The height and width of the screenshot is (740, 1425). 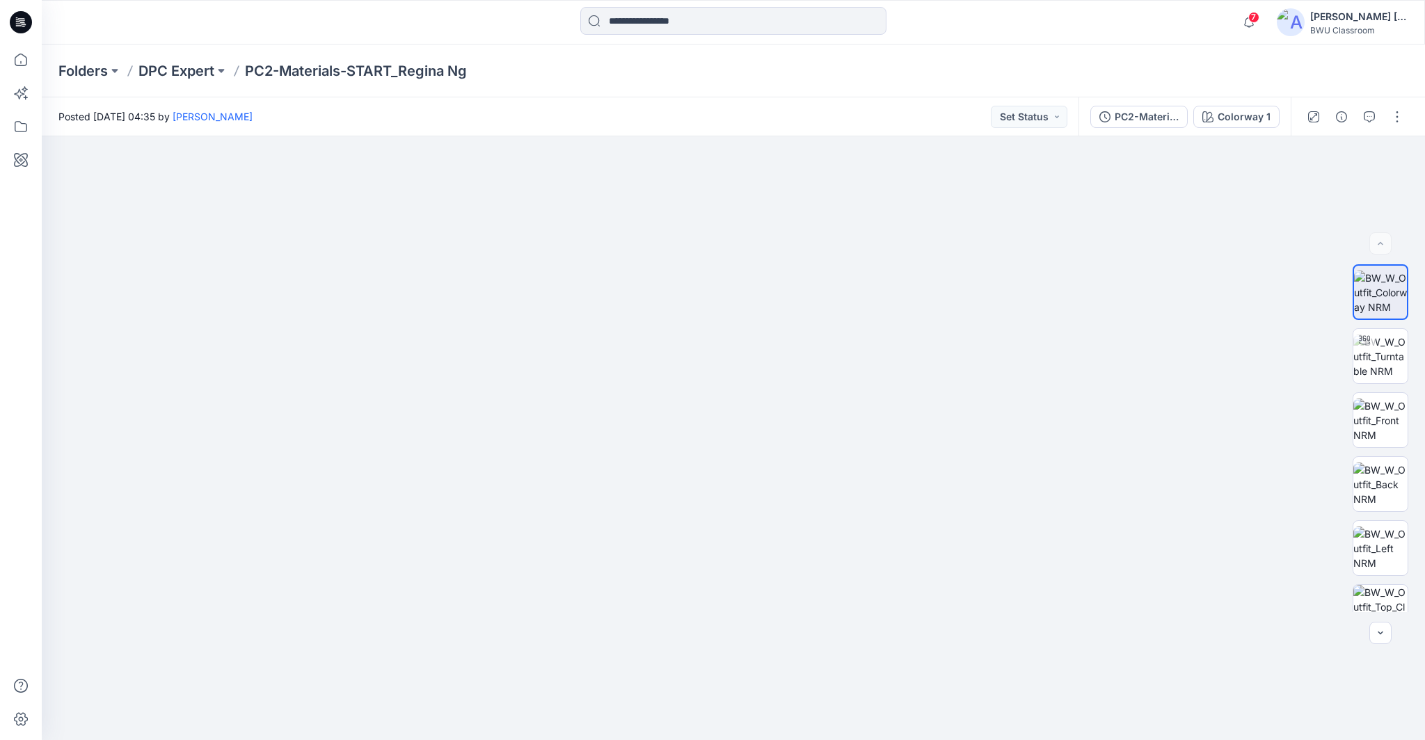 I want to click on div: Colorway 1, so click(x=1244, y=117).